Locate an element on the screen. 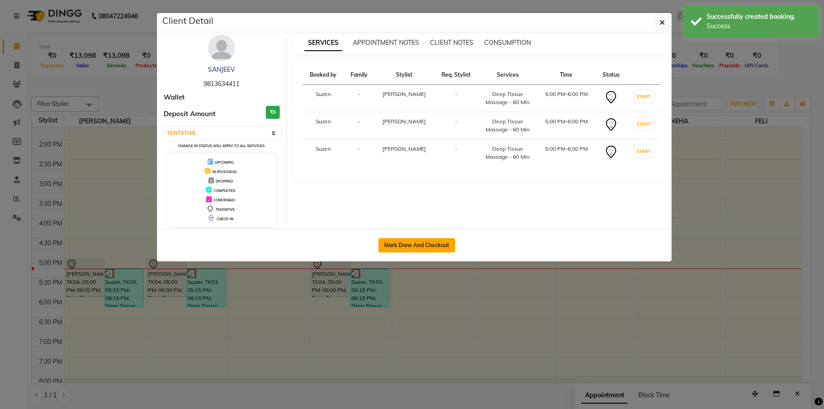 The width and height of the screenshot is (824, 409). th: Req. Stylist is located at coordinates (456, 75).